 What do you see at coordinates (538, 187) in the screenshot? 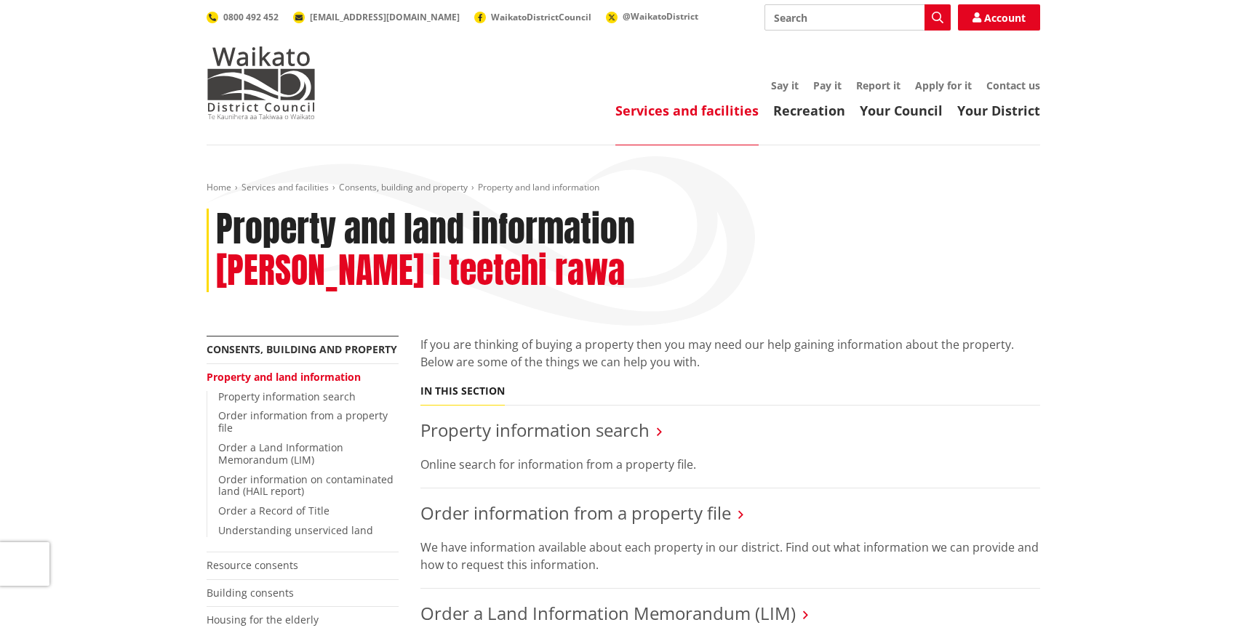
I see `span: Property and land information` at bounding box center [538, 187].